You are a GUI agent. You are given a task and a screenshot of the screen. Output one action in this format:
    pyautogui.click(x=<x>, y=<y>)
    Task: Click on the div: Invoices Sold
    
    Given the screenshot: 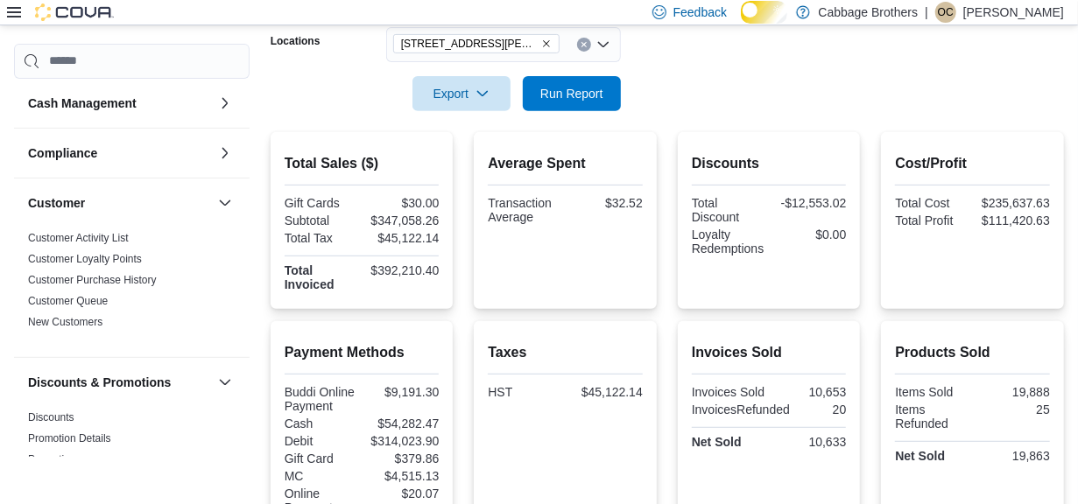 What is the action you would take?
    pyautogui.click(x=729, y=392)
    